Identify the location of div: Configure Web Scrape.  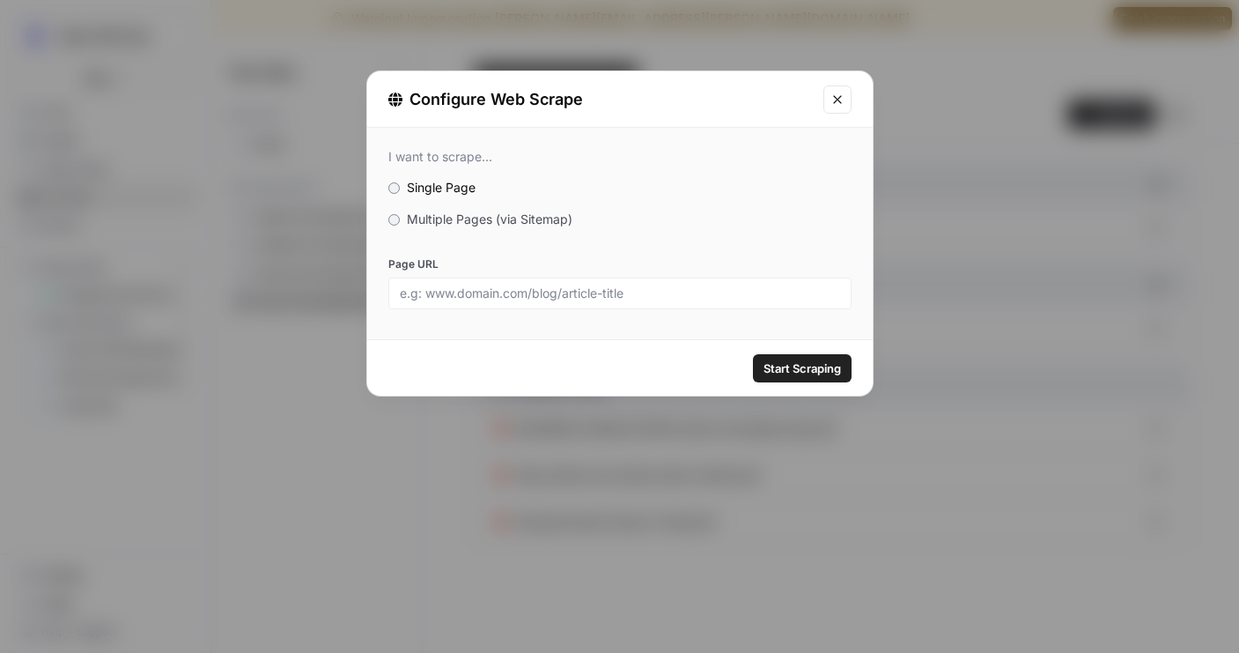
(601, 100).